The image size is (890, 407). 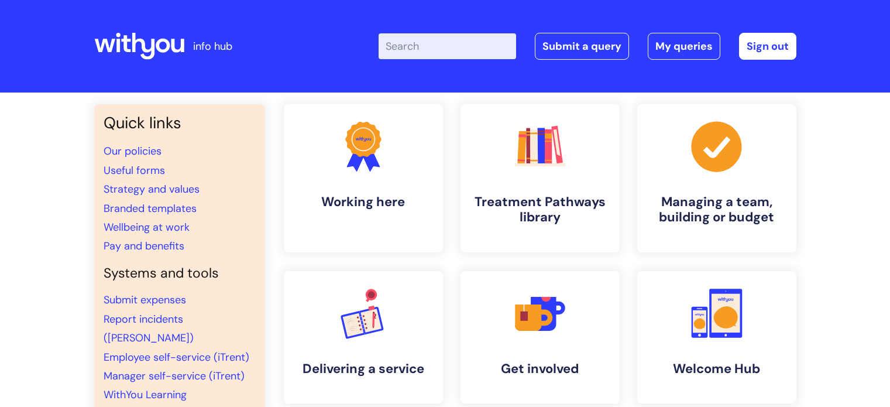 What do you see at coordinates (717, 209) in the screenshot?
I see `h4: Managing a team, building or budget` at bounding box center [717, 209].